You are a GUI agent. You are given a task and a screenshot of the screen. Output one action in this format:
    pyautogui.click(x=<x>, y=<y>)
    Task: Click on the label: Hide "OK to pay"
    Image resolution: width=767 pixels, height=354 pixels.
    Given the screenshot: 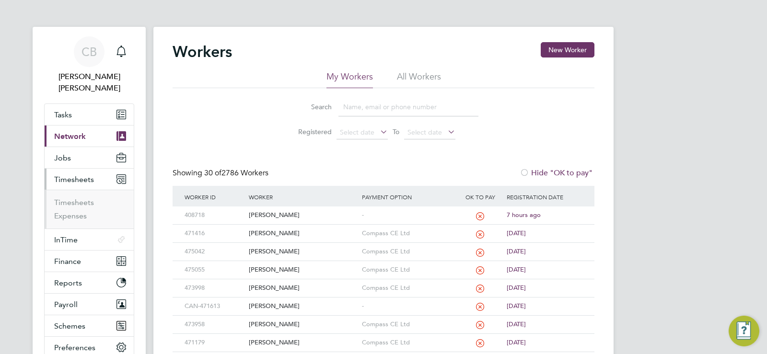 What is the action you would take?
    pyautogui.click(x=556, y=173)
    